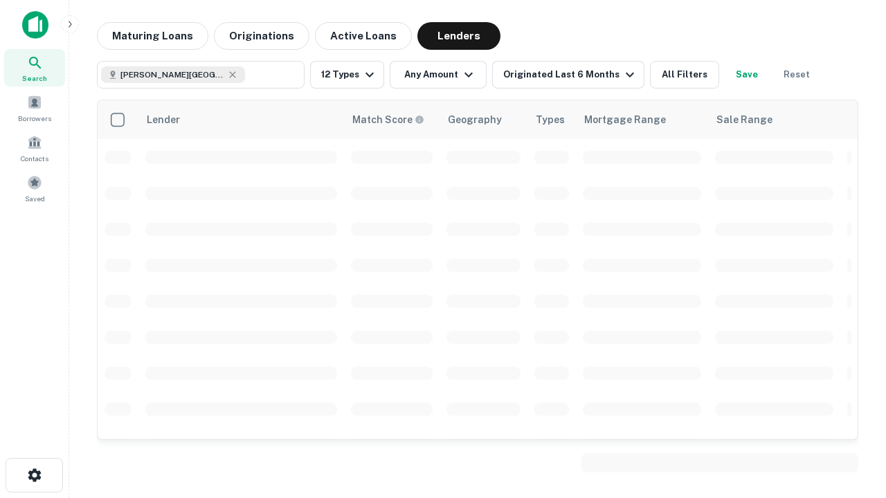  I want to click on div: Capitalize uses an advanced AI algorithm to match your search with the best lender. The match sco..., so click(388, 120).